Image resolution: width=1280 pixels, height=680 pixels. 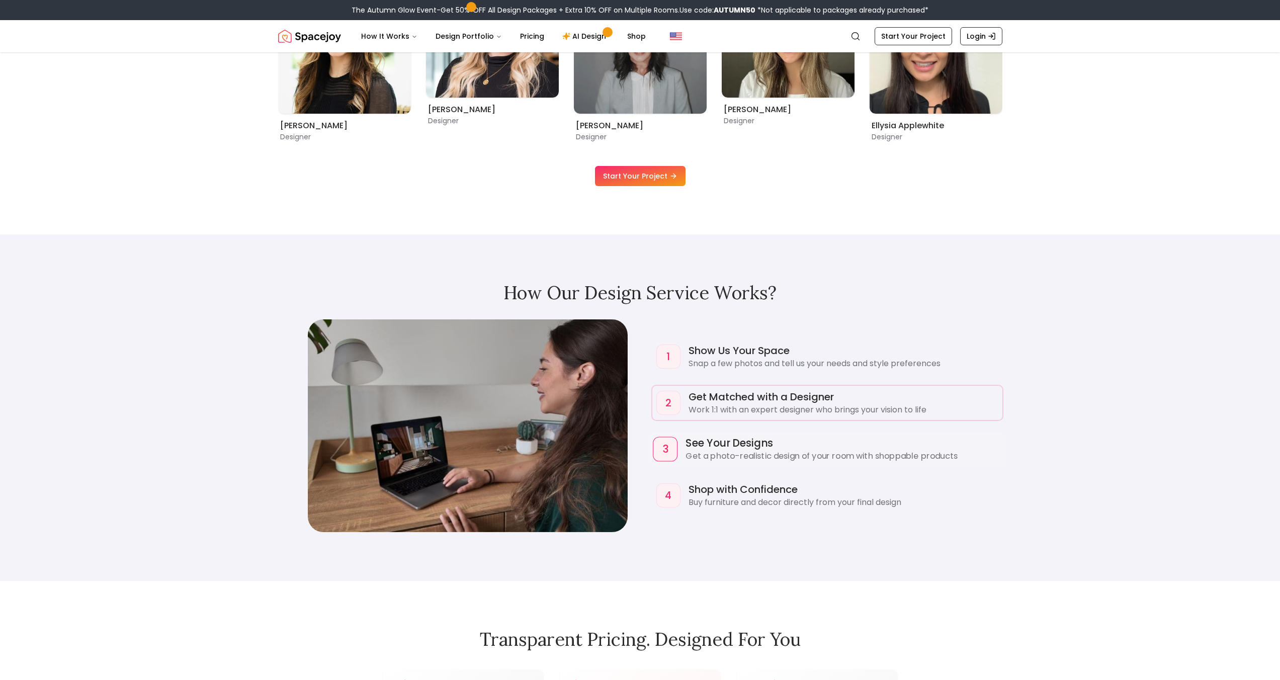 What do you see at coordinates (843, 364) in the screenshot?
I see `p: Snap a few photos and tell us your needs and style preferences` at bounding box center [843, 364].